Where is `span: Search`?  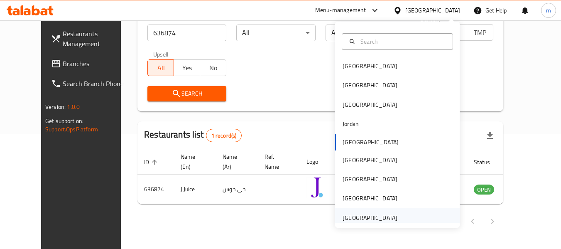
span: Search is located at coordinates (187, 93).